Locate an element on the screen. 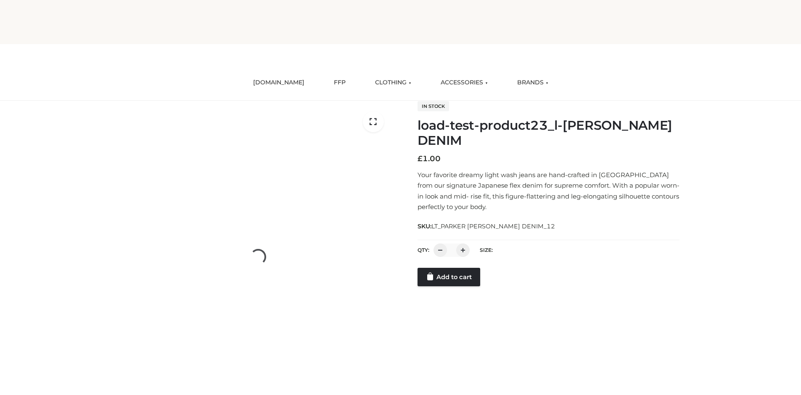  a: ACCESSORIES is located at coordinates (464, 83).